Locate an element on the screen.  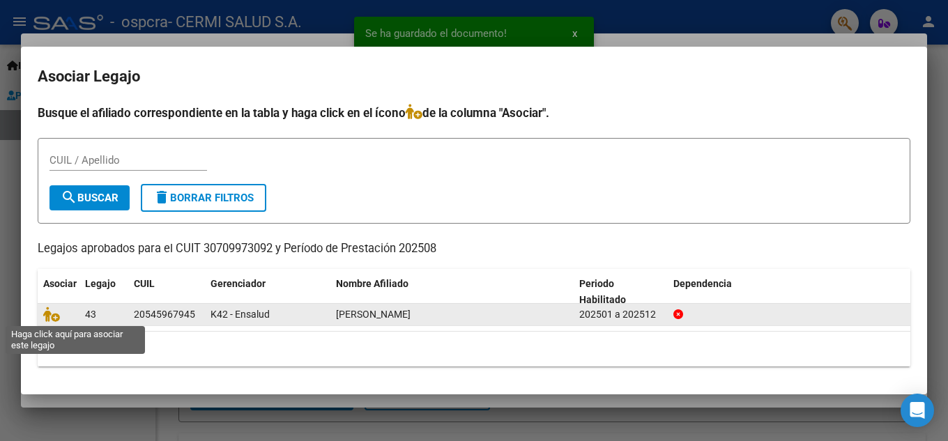
mat-icon: search is located at coordinates (69, 197).